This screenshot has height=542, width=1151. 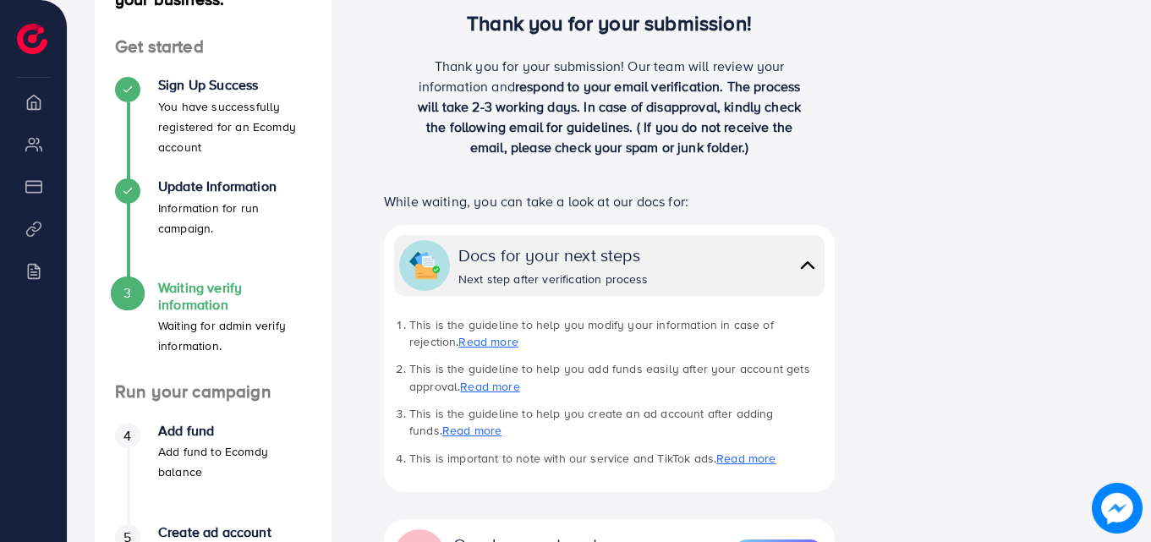 What do you see at coordinates (609, 23) in the screenshot?
I see `h3: Thank you for your submission!` at bounding box center [609, 23].